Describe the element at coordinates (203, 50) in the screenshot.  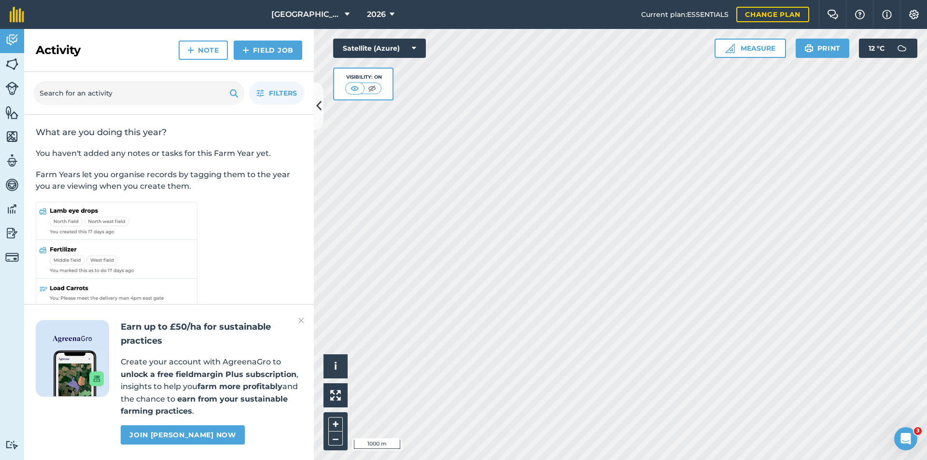
I see `a: Note` at that location.